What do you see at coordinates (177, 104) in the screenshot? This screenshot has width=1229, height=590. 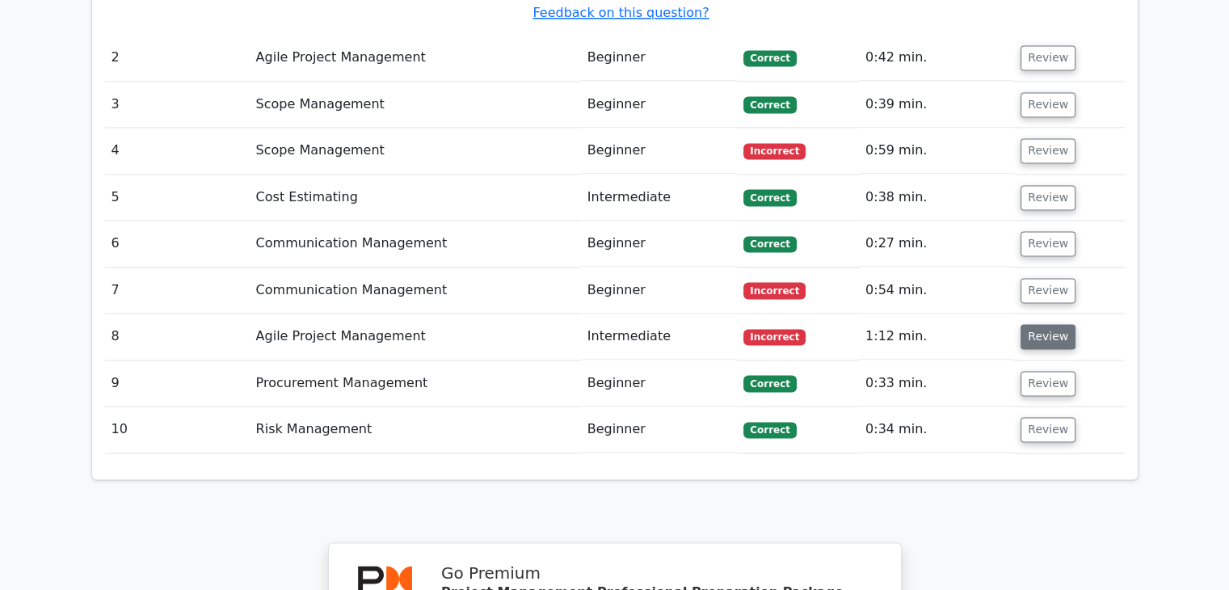 I see `td: 3` at bounding box center [177, 104].